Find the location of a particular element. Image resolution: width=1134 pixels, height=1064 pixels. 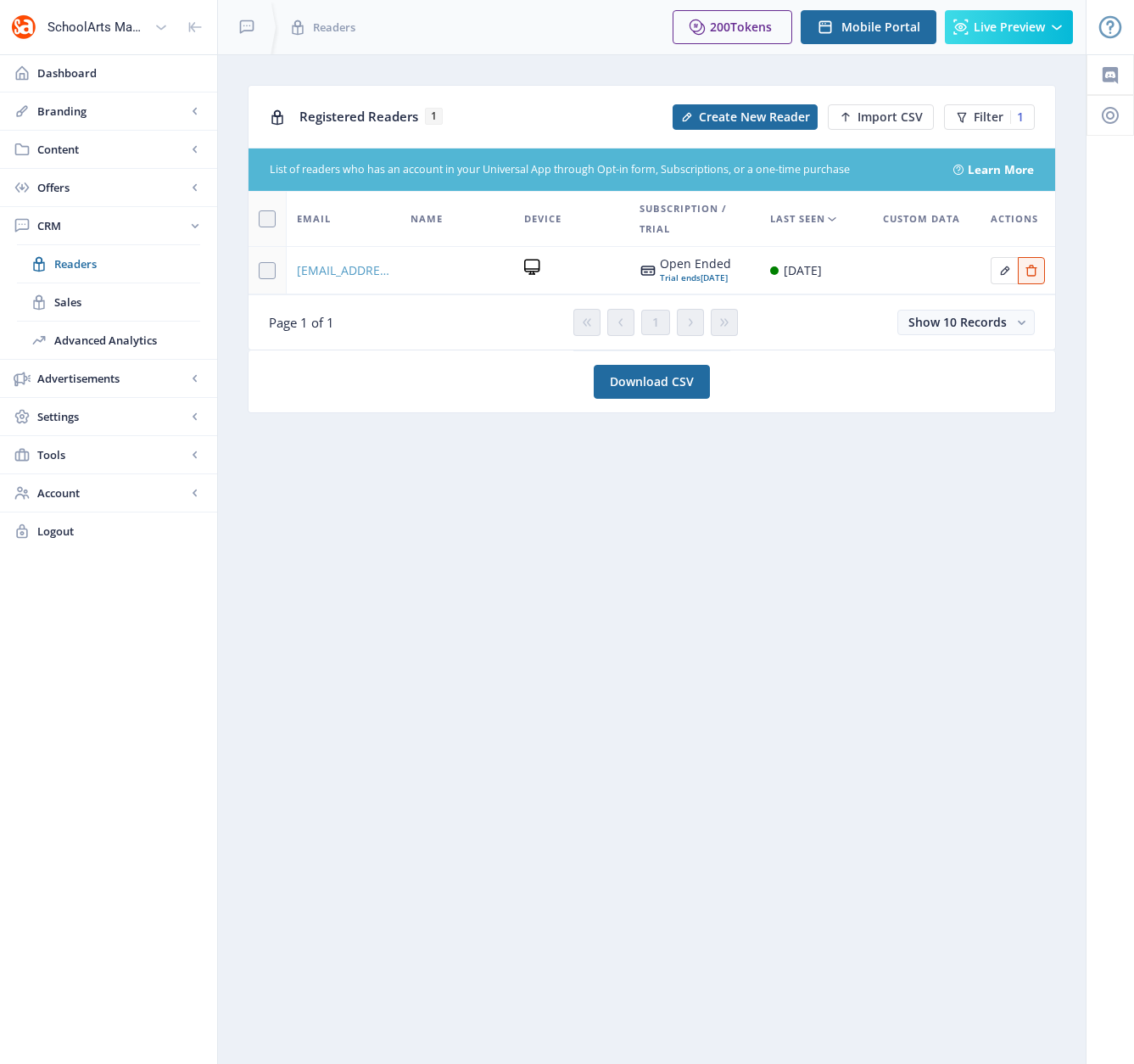

a: Readers is located at coordinates (108, 264).